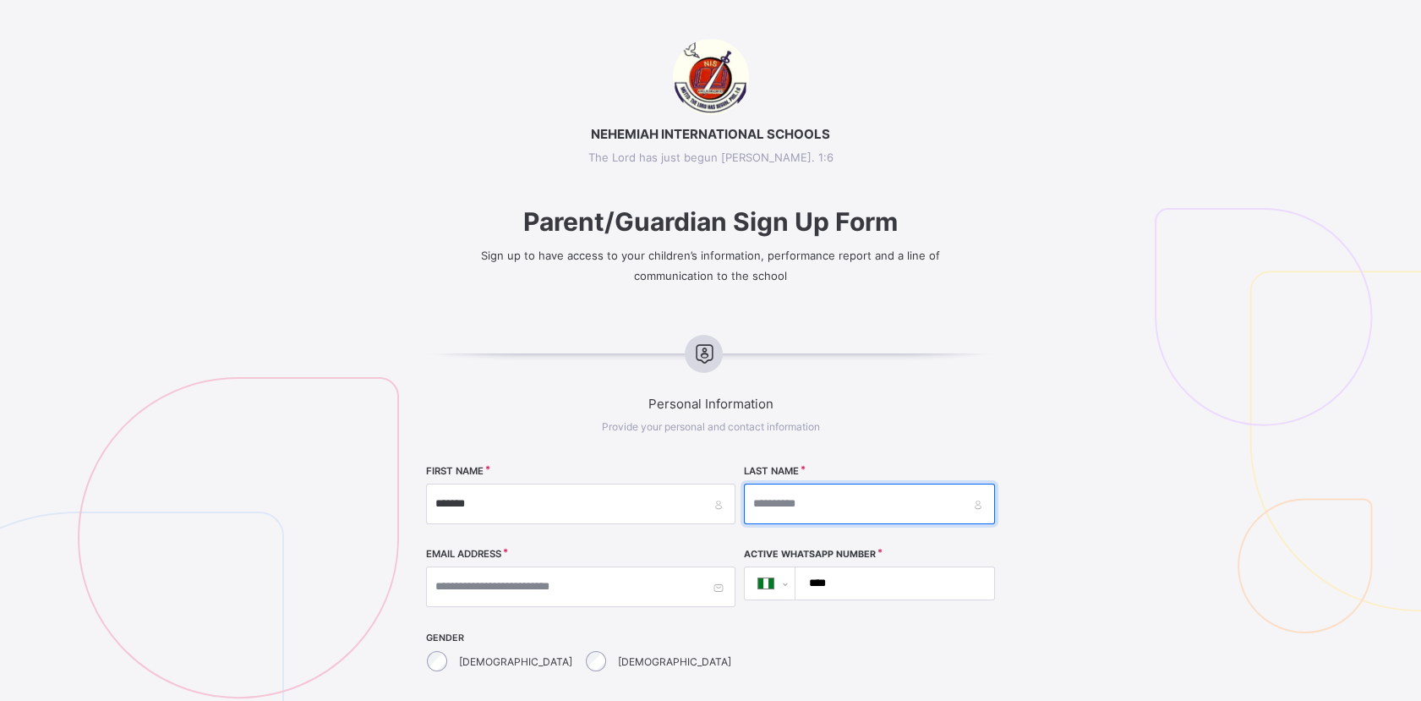 The width and height of the screenshot is (1421, 701). What do you see at coordinates (463, 554) in the screenshot?
I see `label: EMAIL ADDRESS` at bounding box center [463, 554].